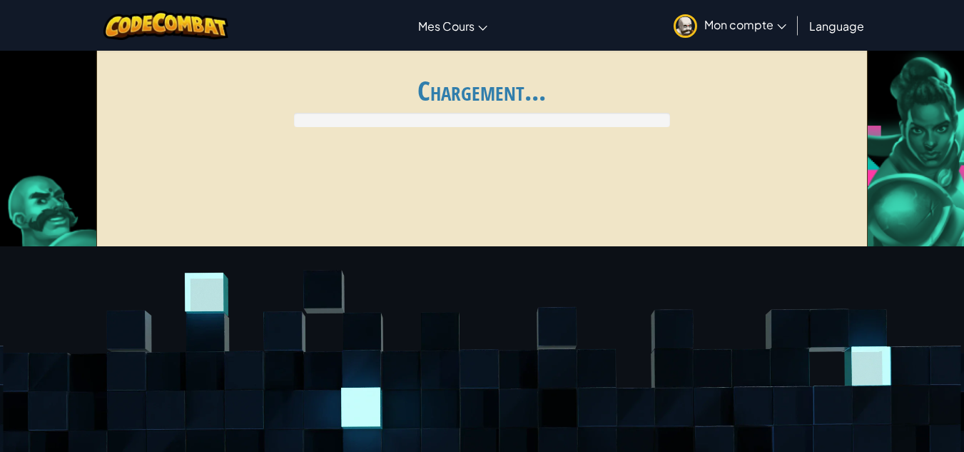  What do you see at coordinates (745, 24) in the screenshot?
I see `span: Mon compte` at bounding box center [745, 24].